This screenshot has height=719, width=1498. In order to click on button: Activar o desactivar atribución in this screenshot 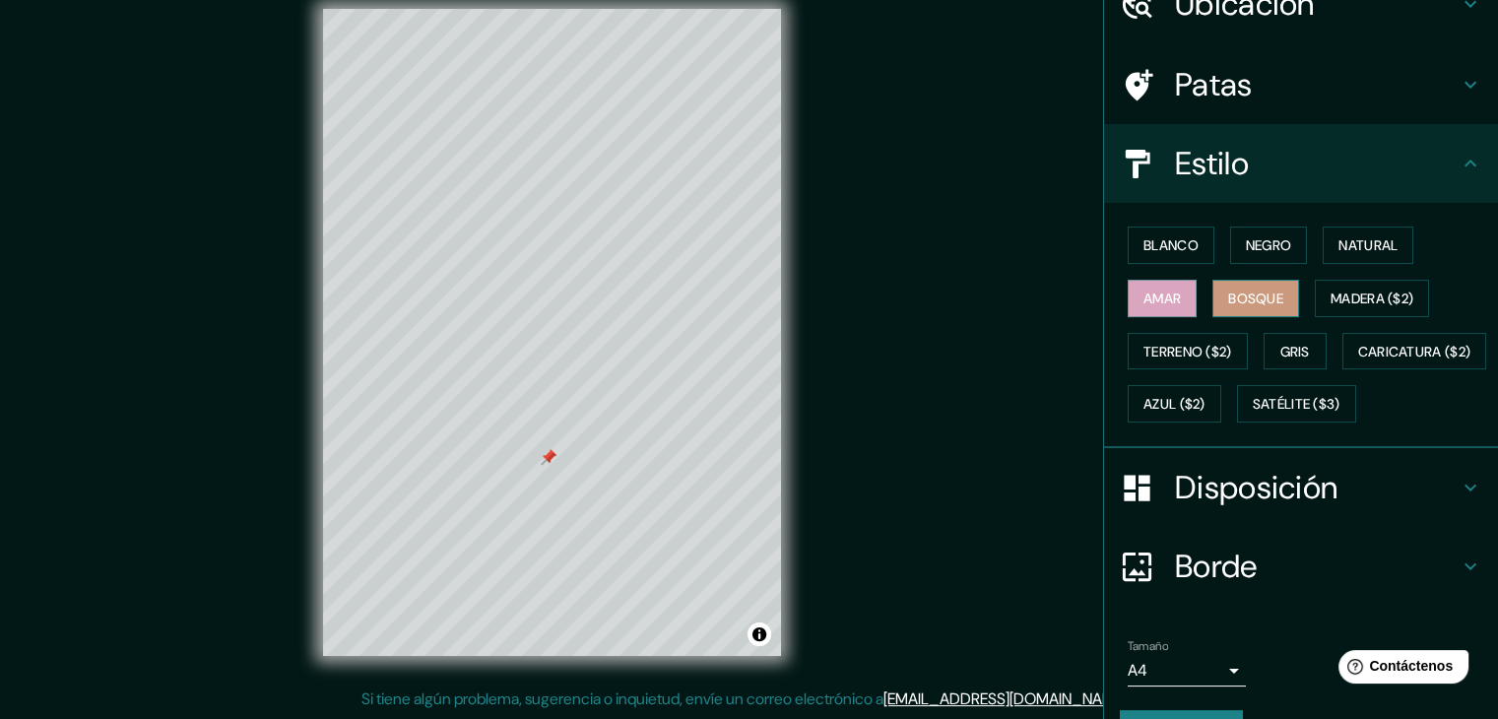, I will do `click(759, 634)`.